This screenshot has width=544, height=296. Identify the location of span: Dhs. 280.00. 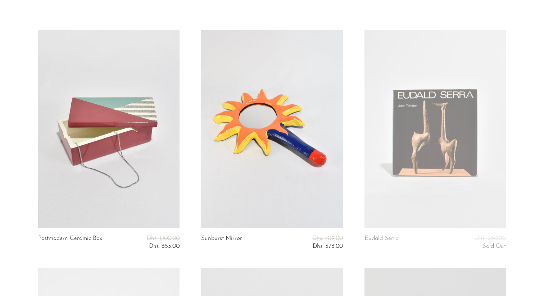
(490, 238).